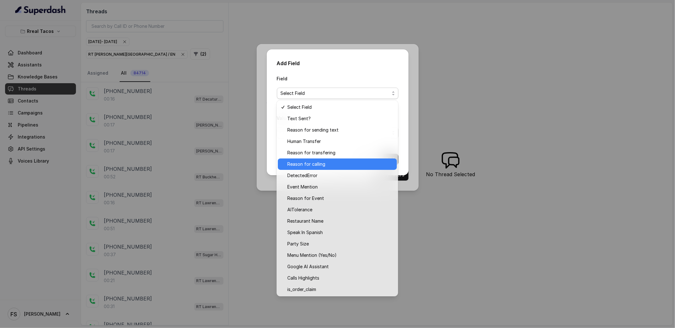 The width and height of the screenshot is (675, 328). Describe the element at coordinates (340, 267) in the screenshot. I see `span: Google AI Assistant` at that location.